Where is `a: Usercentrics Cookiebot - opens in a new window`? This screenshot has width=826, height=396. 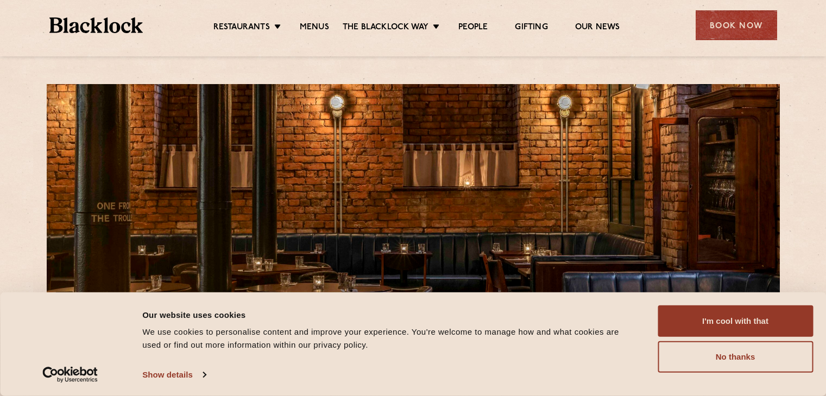 a: Usercentrics Cookiebot - opens in a new window is located at coordinates (70, 375).